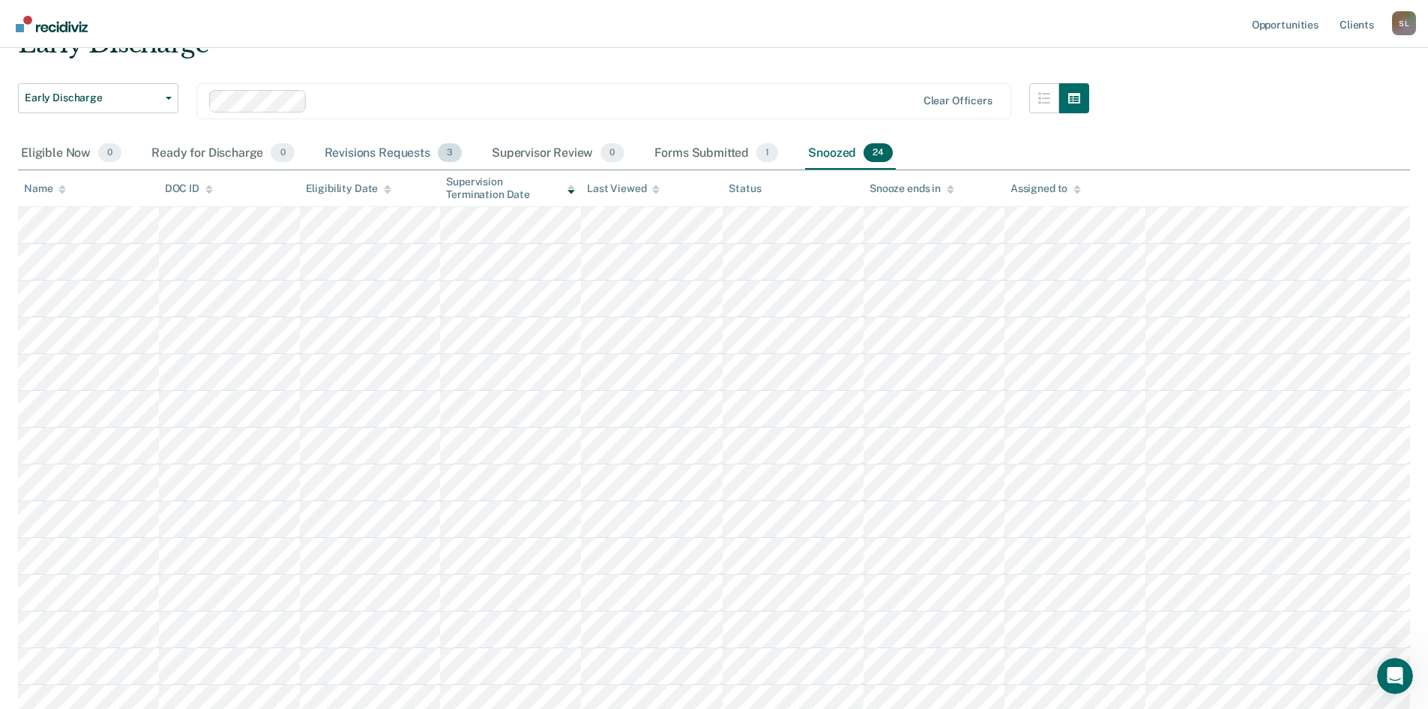  What do you see at coordinates (553, 49) in the screenshot?
I see `div: Early Discharge` at bounding box center [553, 49].